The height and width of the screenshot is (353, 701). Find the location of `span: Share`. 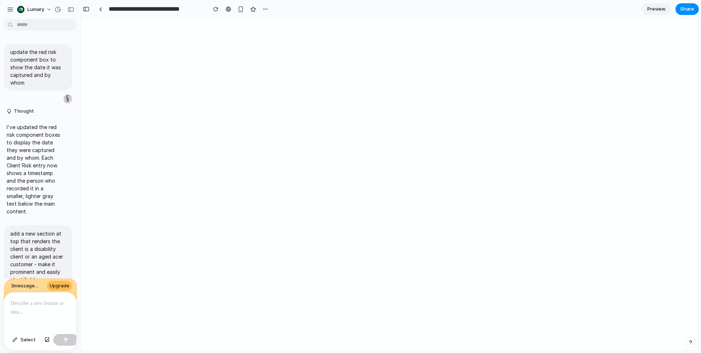

span: Share is located at coordinates (687, 9).